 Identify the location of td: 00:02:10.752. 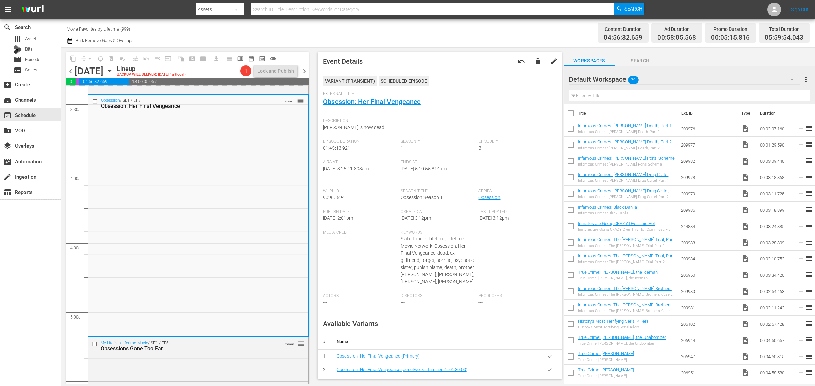
(776, 259).